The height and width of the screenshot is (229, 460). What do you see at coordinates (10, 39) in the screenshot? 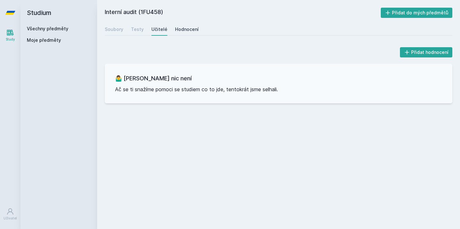
I see `div: Study` at bounding box center [10, 39].